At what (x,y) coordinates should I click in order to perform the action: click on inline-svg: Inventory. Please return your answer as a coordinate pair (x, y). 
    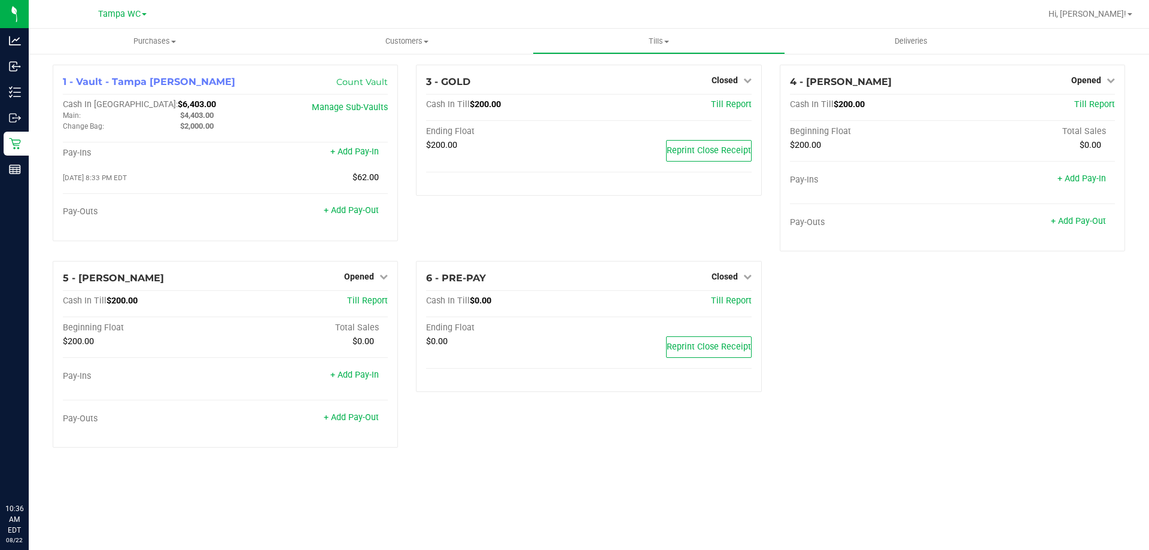
    Looking at the image, I should click on (15, 92).